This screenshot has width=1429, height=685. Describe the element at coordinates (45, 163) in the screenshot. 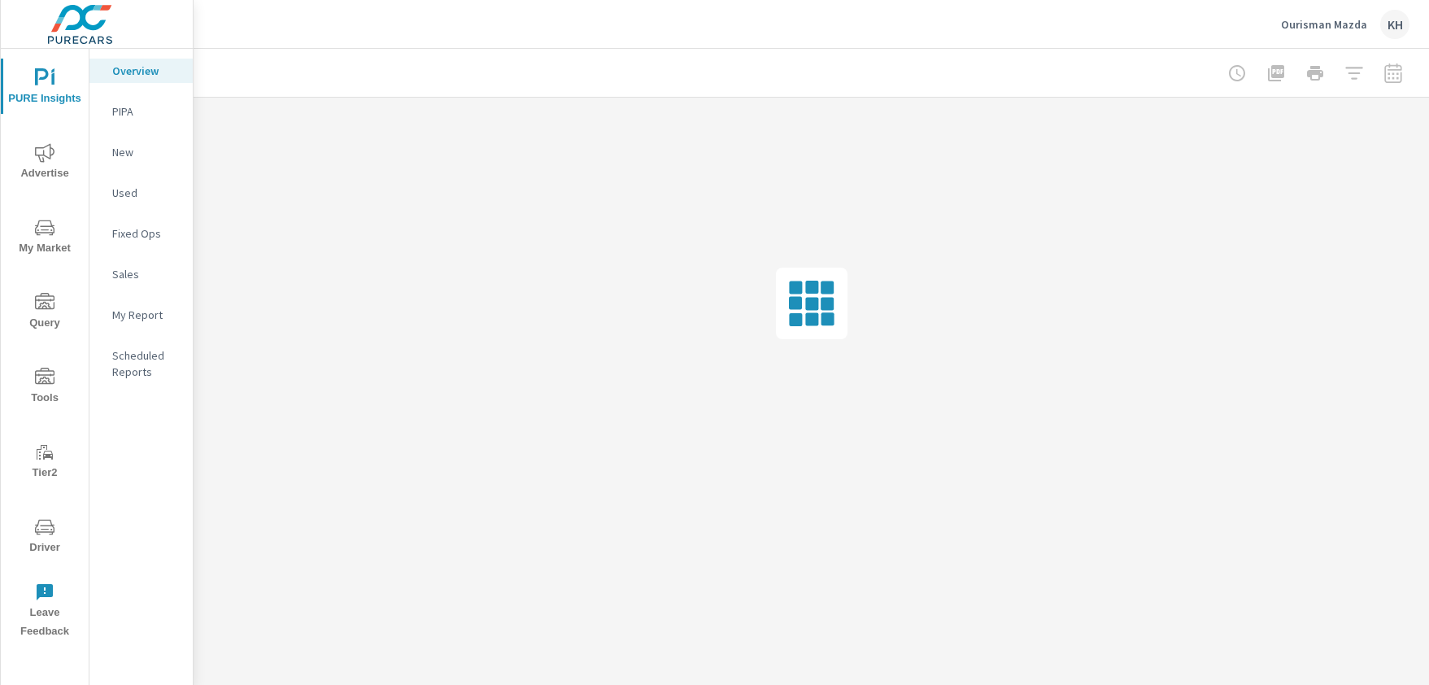

I see `span: Advertise` at that location.